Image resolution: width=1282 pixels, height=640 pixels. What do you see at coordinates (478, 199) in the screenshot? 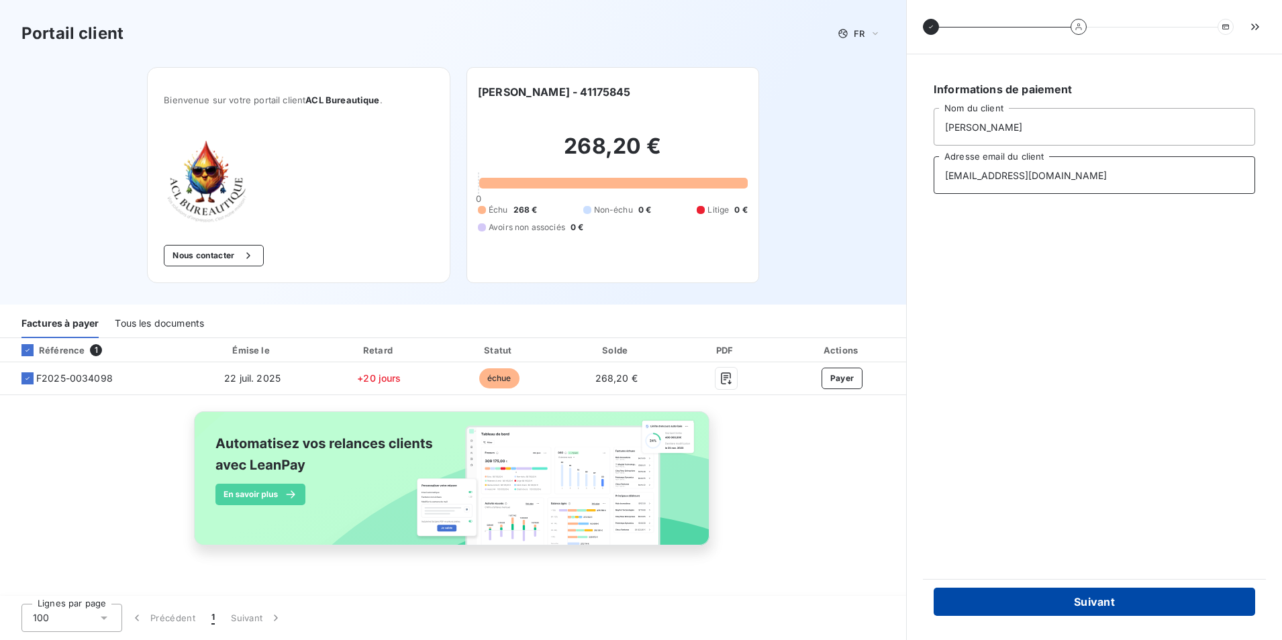
I see `span: 0` at bounding box center [478, 199].